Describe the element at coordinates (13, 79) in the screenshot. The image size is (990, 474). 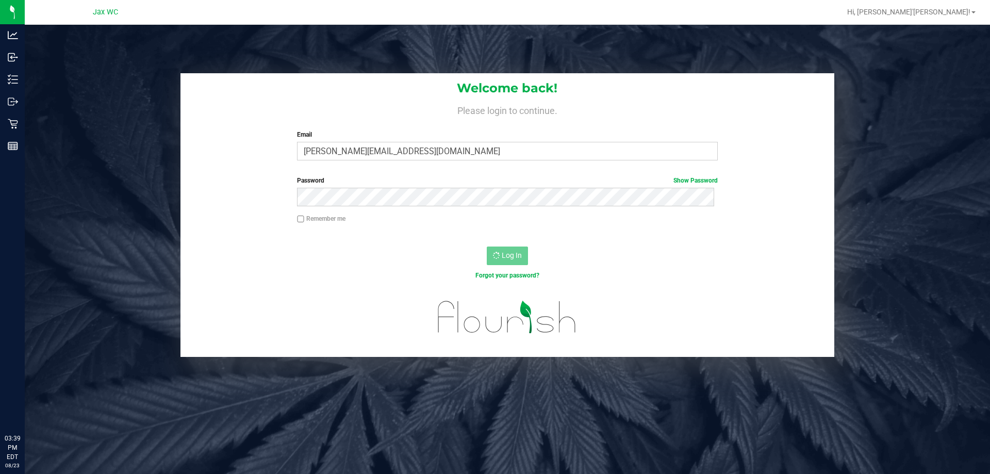
I see `inline-svg: Inventory` at that location.